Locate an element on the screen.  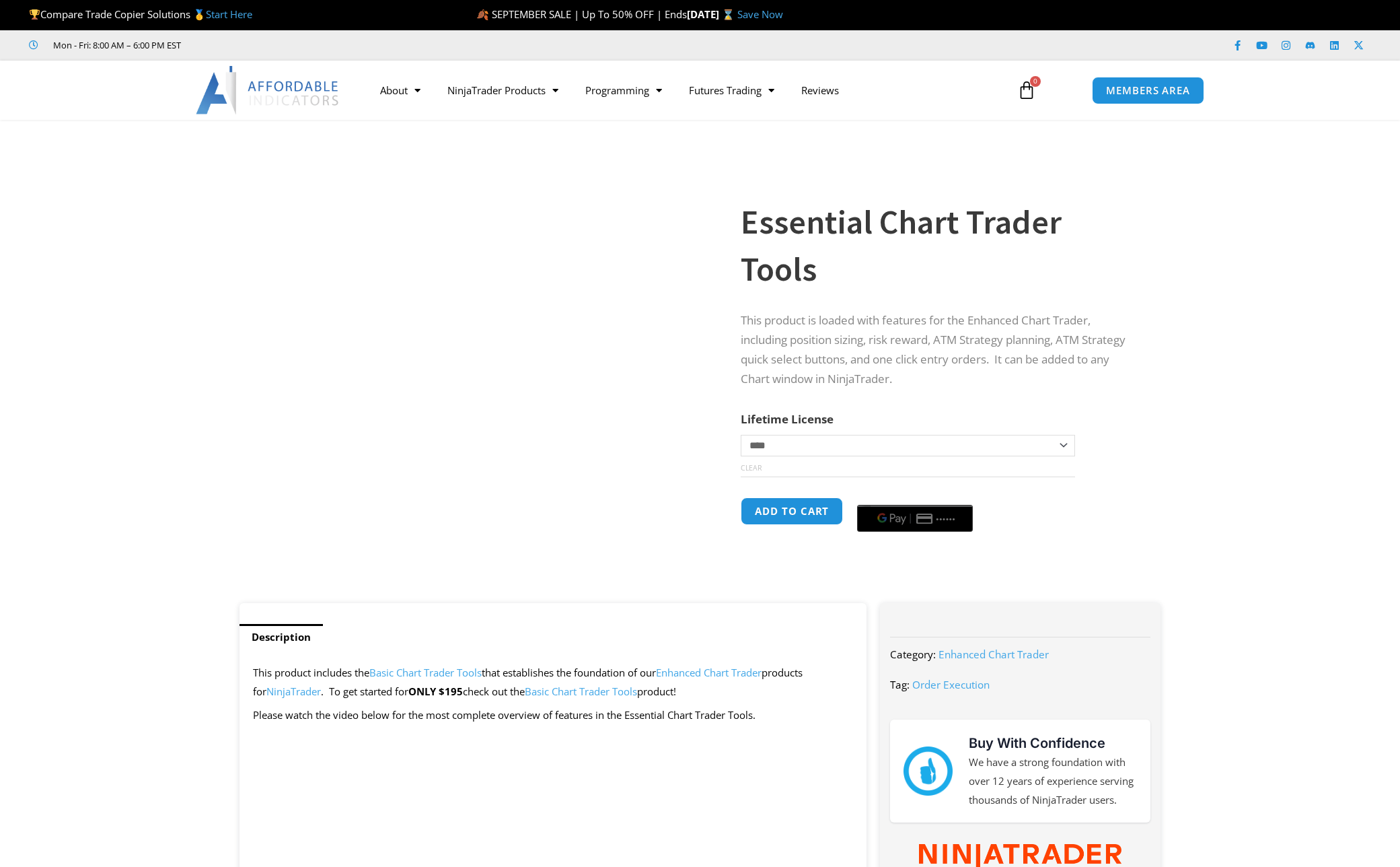
a: About is located at coordinates (400, 90).